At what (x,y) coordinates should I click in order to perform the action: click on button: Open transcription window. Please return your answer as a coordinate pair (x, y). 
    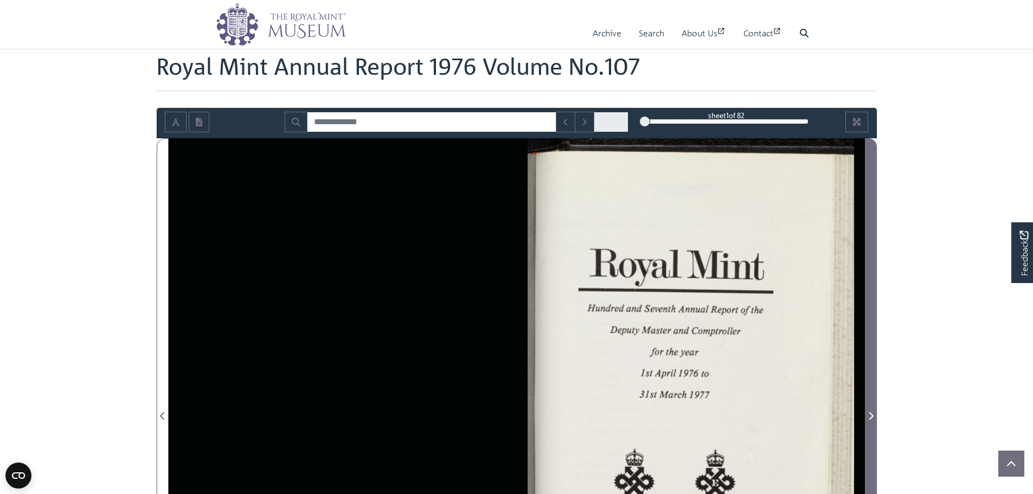
    Looking at the image, I should click on (199, 122).